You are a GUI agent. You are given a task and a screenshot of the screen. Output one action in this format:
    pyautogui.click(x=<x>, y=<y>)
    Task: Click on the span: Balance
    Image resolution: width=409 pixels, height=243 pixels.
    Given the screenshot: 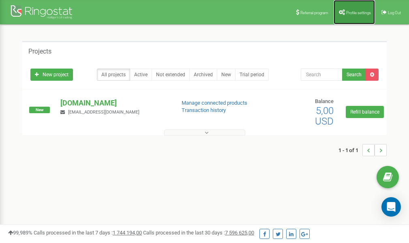 What is the action you would take?
    pyautogui.click(x=324, y=101)
    